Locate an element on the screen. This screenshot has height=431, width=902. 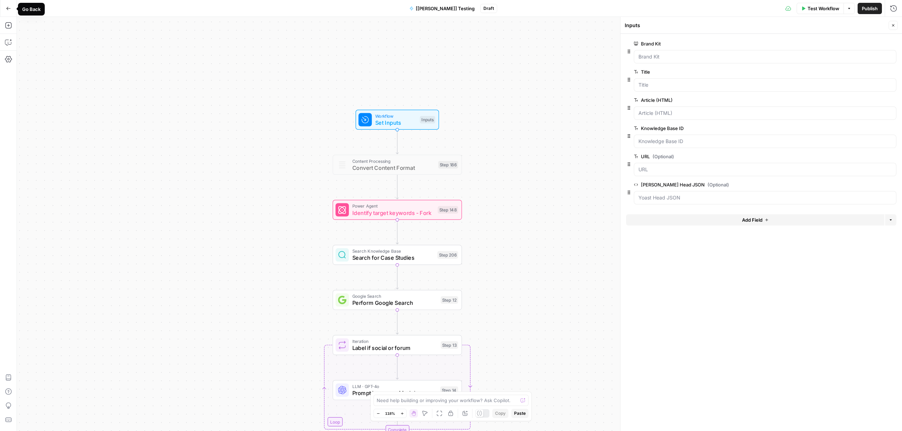
span: Workflow is located at coordinates (396, 116).